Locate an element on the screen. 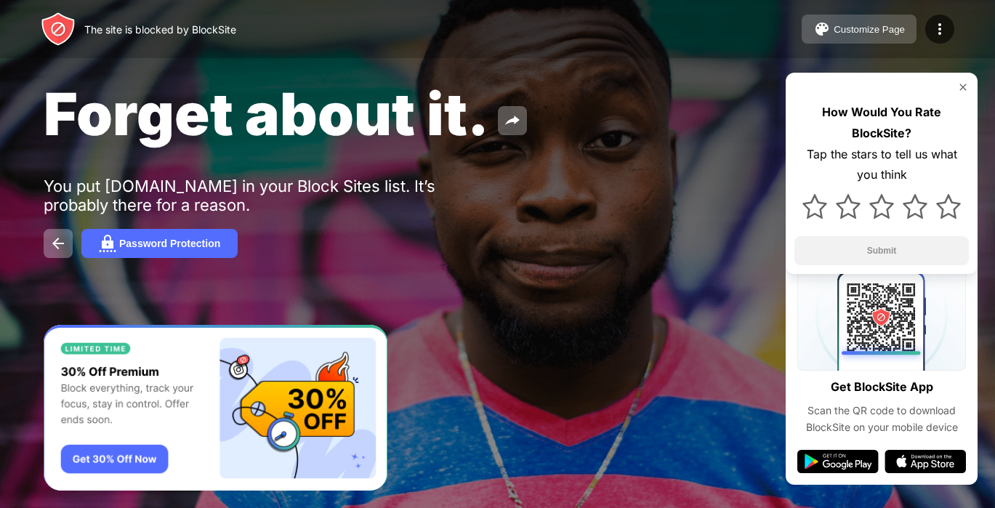 This screenshot has height=508, width=995. div: The site is blocked by BlockSite is located at coordinates (160, 29).